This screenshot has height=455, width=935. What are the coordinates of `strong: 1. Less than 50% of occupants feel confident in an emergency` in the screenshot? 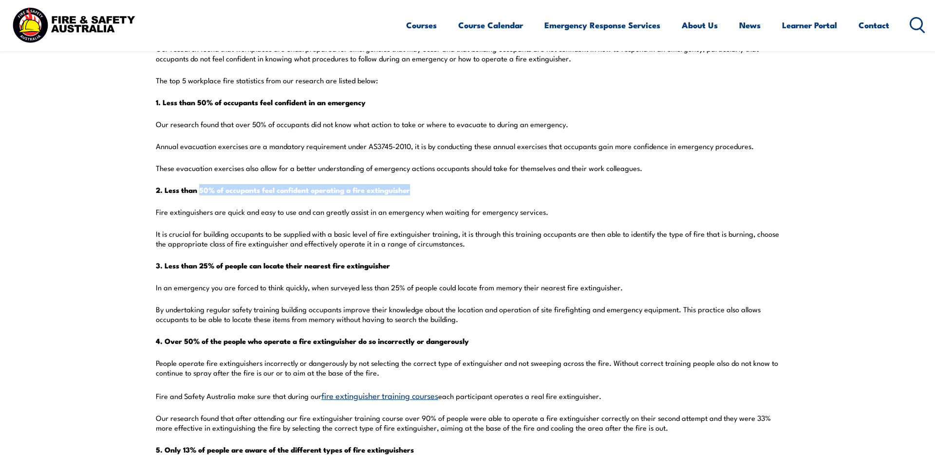 It's located at (260, 102).